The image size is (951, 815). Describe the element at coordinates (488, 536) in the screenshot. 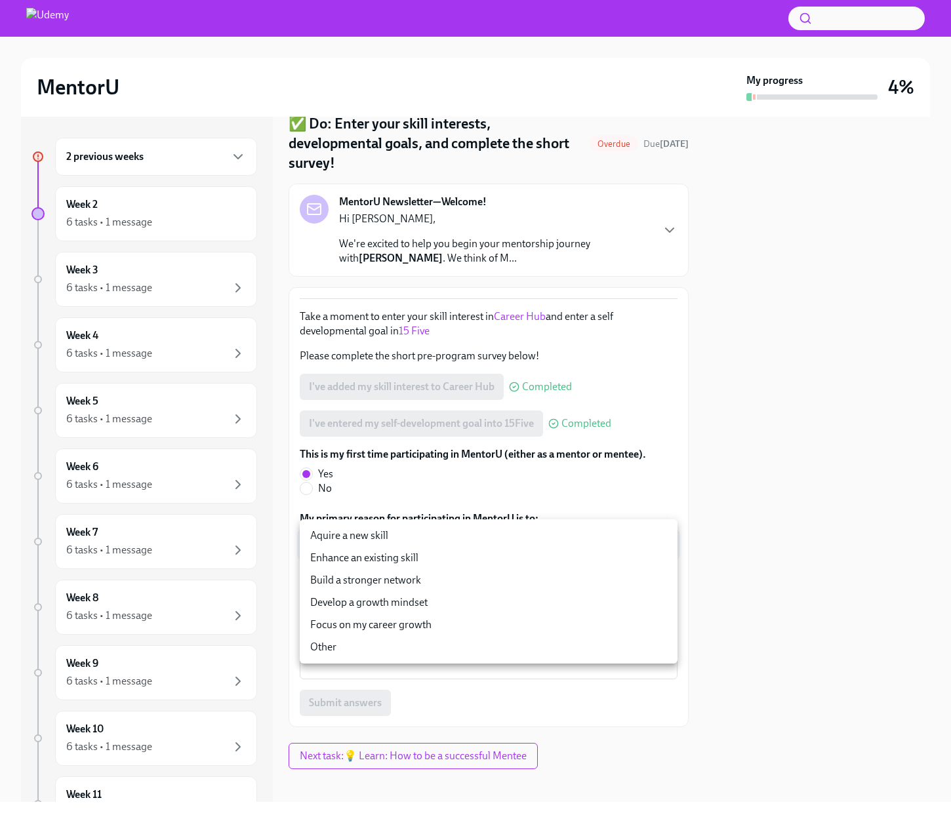

I see `li: Aquire a new skill` at that location.